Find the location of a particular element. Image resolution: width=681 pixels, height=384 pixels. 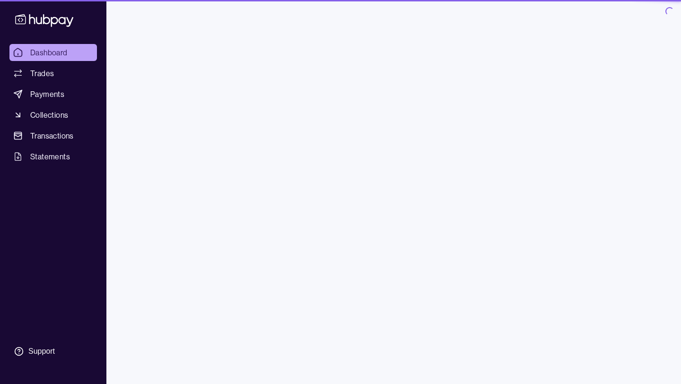

span: Statements is located at coordinates (50, 157).